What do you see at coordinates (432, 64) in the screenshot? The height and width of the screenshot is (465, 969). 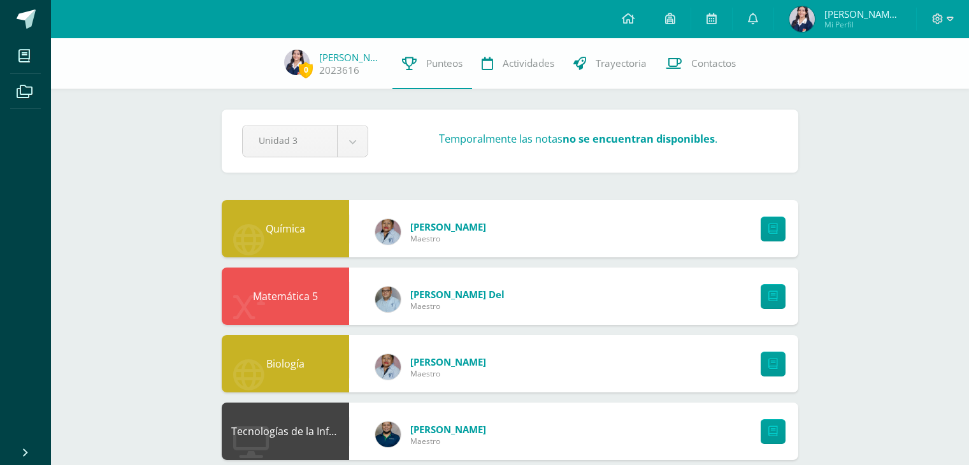 I see `a: Punteos` at bounding box center [432, 64].